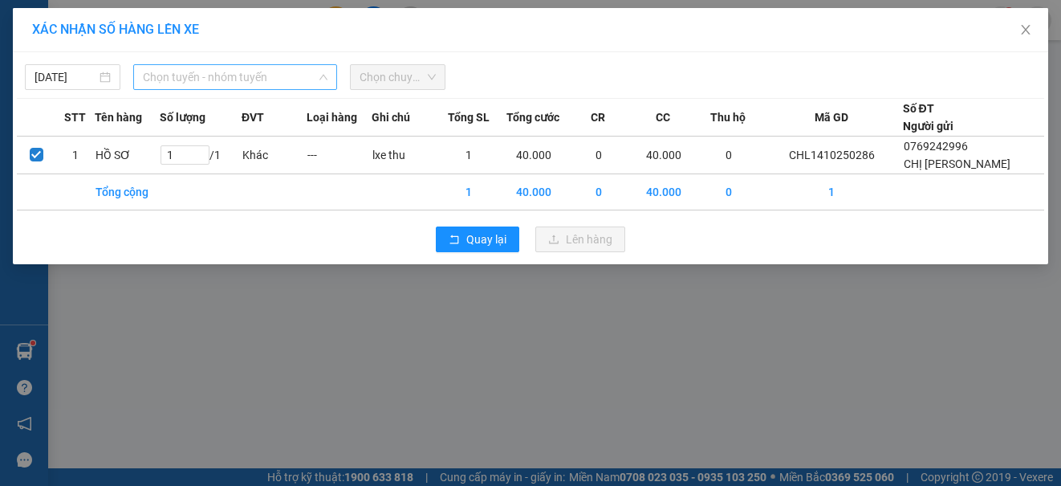  What do you see at coordinates (118, 117) in the screenshot?
I see `span: Tên hàng` at bounding box center [118, 117].